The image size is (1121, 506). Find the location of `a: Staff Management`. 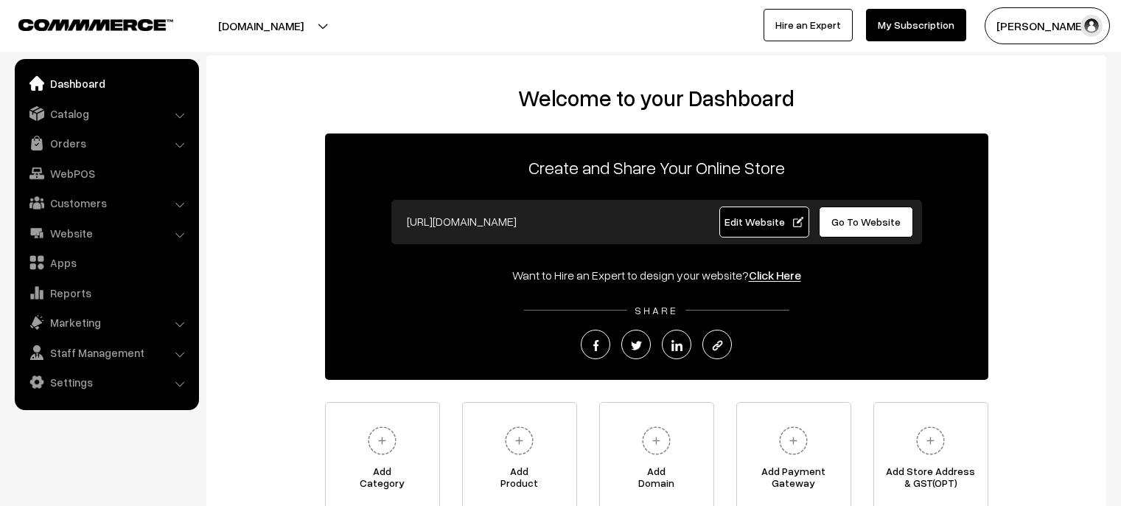

a: Staff Management is located at coordinates (106, 352).